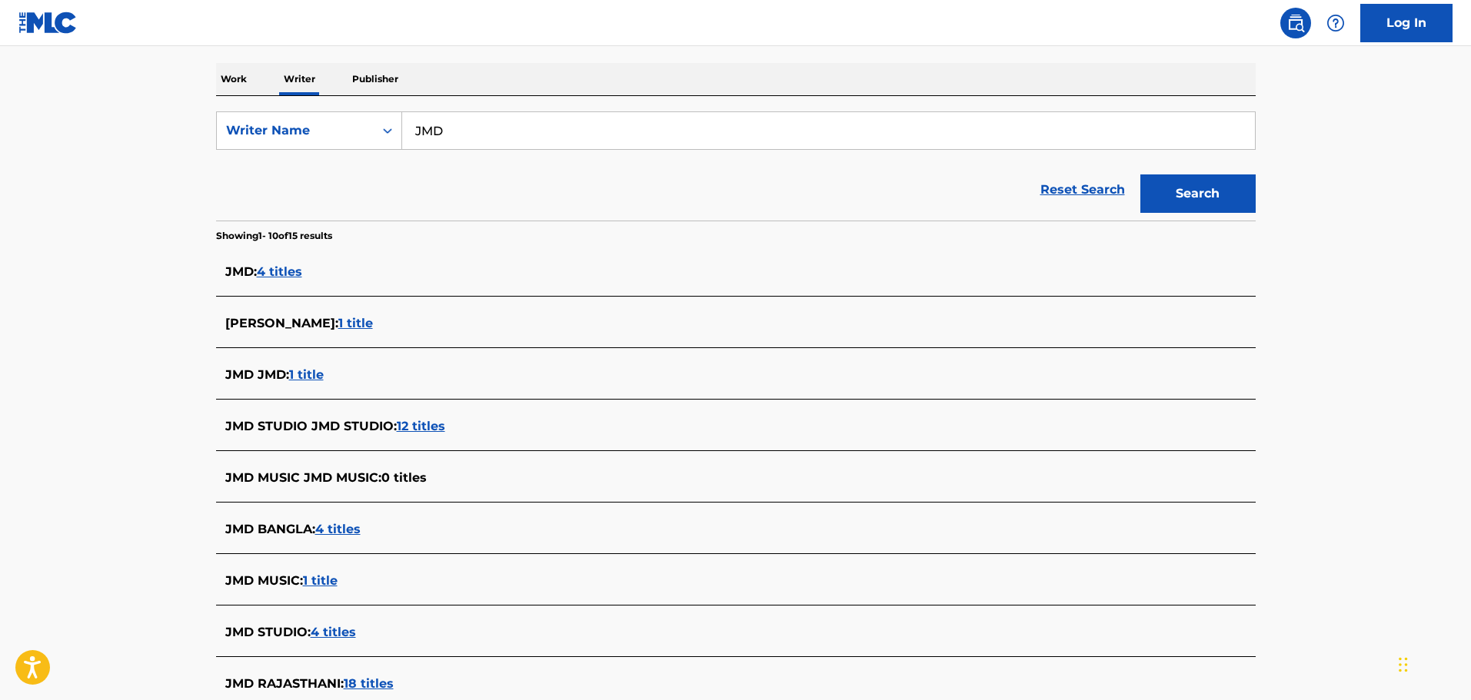  I want to click on p: Writer, so click(299, 79).